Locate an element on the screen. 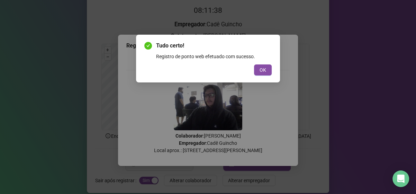  div: Registro de ponto web efetuado com sucesso. is located at coordinates (214, 56).